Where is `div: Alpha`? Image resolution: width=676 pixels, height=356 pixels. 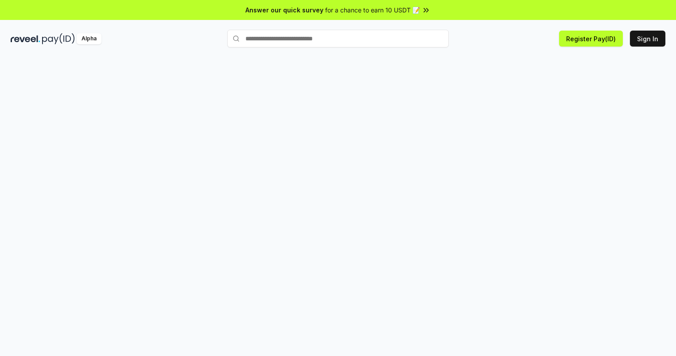 div: Alpha is located at coordinates (89, 39).